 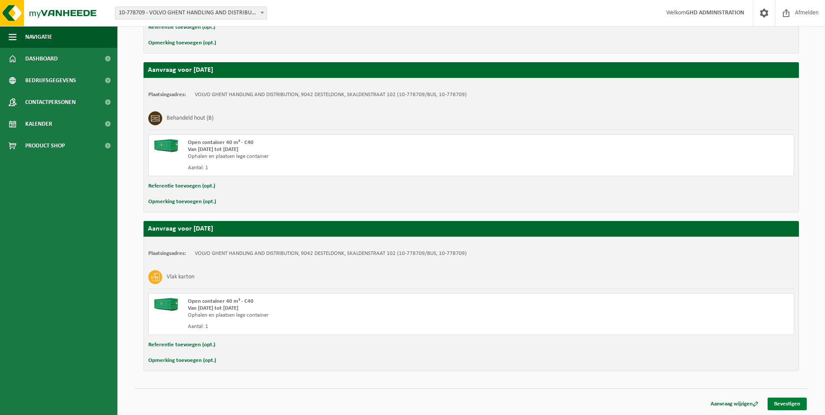 I want to click on h3: Vlak karton, so click(x=181, y=277).